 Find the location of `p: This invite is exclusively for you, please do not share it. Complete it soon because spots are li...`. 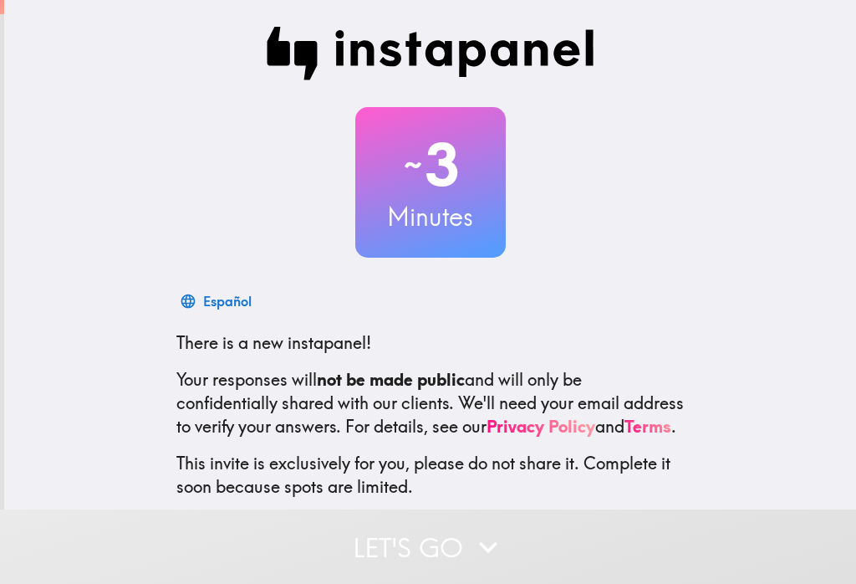

p: This invite is exclusively for you, please do not share it. Complete it soon because spots are li... is located at coordinates (431, 475).